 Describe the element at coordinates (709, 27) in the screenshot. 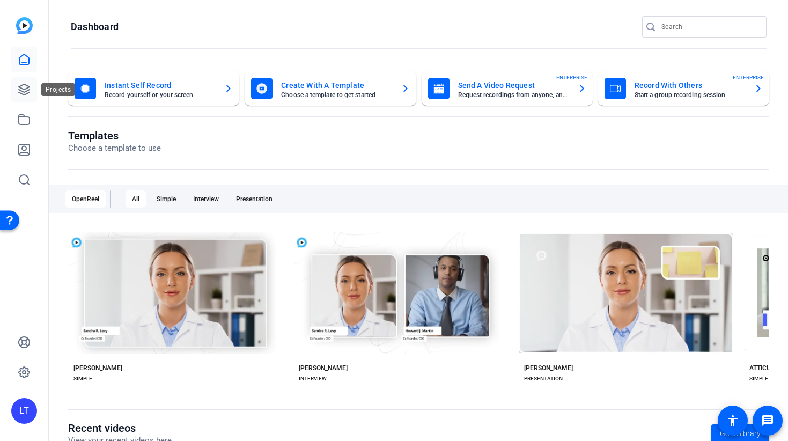

I see `input: Search` at that location.